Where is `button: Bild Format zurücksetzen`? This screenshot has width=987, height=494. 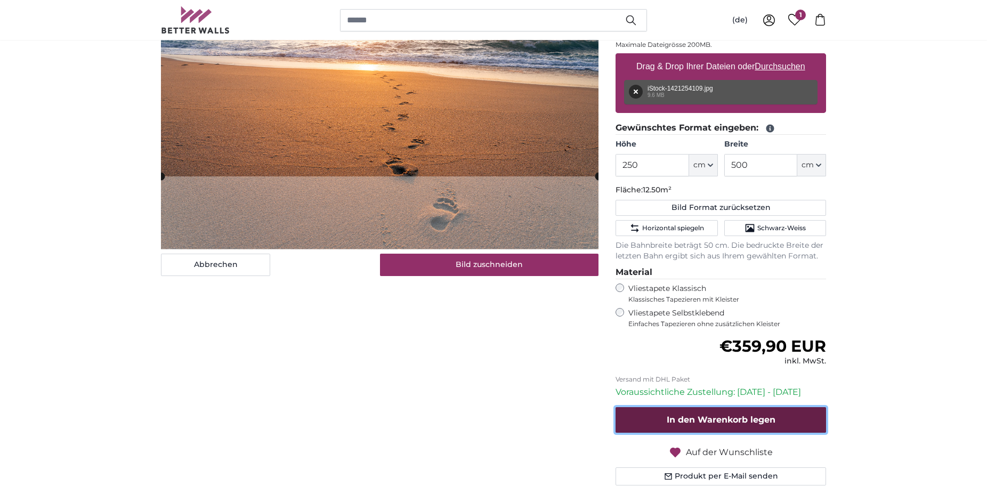
button: Bild Format zurücksetzen is located at coordinates (720, 208).